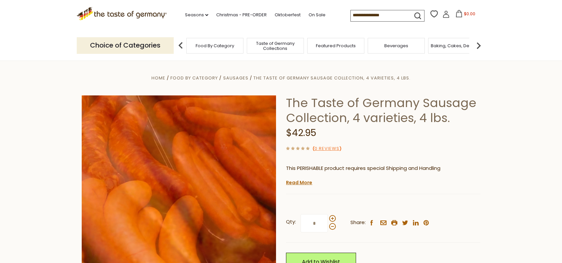  I want to click on a: Sausages, so click(236, 78).